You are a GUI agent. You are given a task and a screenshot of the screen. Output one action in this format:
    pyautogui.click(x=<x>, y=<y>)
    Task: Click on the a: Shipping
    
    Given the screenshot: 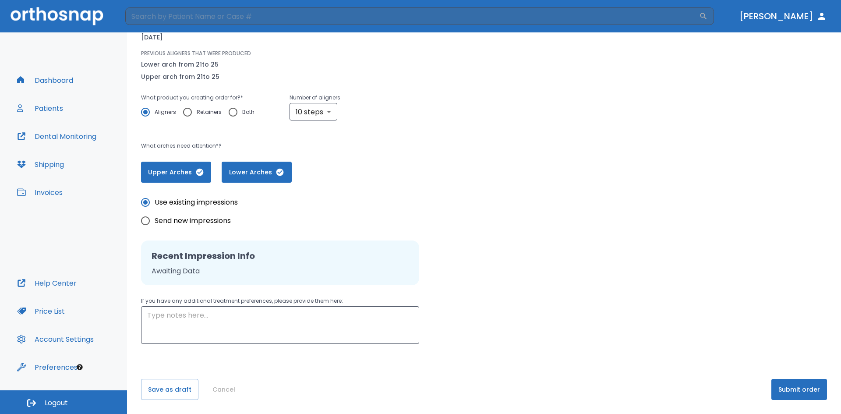 What is the action you would take?
    pyautogui.click(x=40, y=164)
    